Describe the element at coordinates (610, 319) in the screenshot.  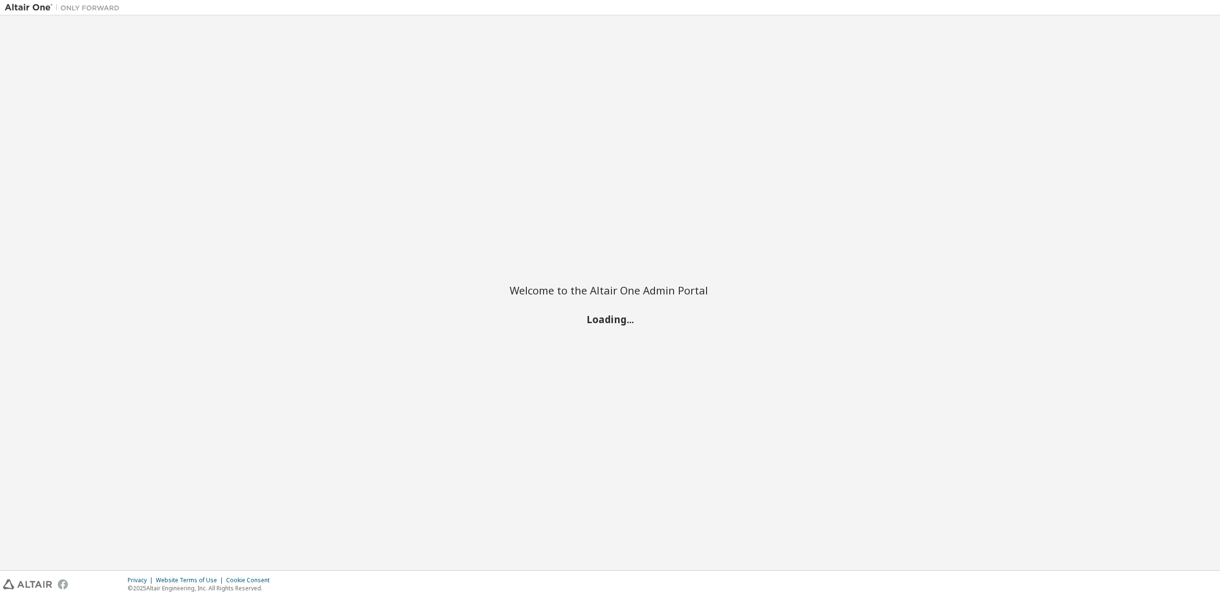
I see `h2: Loading...` at that location.